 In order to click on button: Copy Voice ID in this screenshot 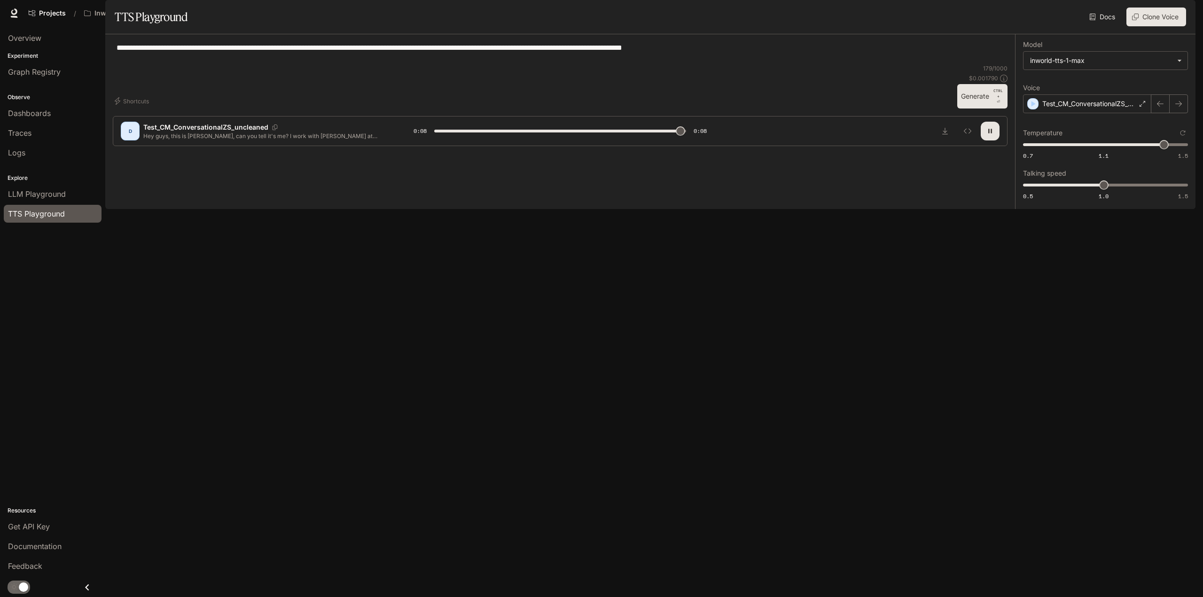, I will do `click(275, 127)`.